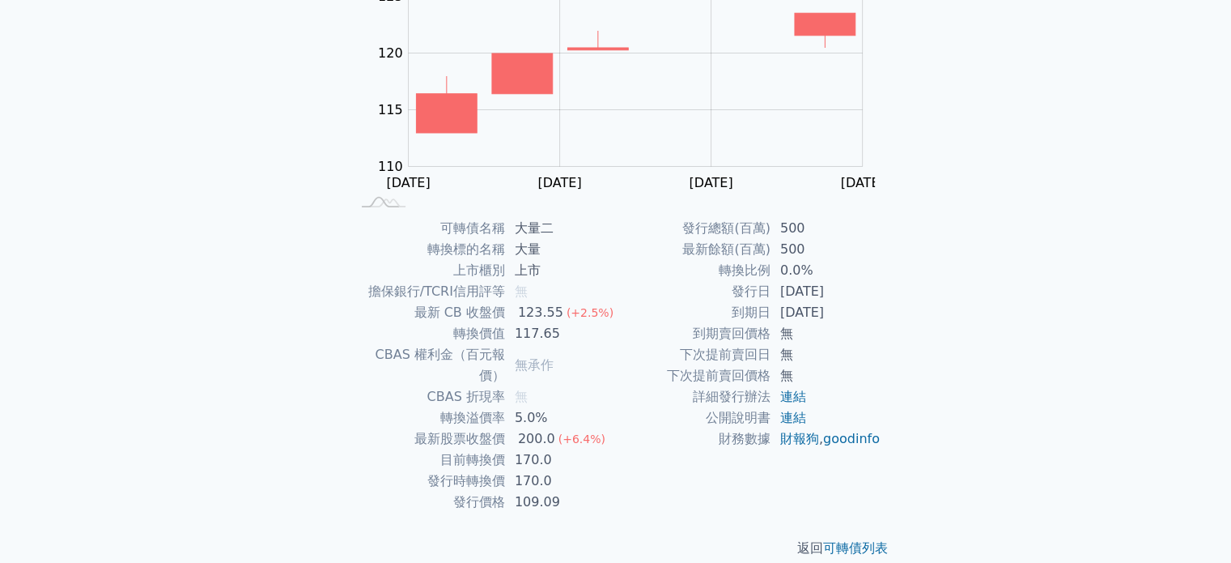 This screenshot has width=1231, height=563. I want to click on td: 到期日, so click(693, 312).